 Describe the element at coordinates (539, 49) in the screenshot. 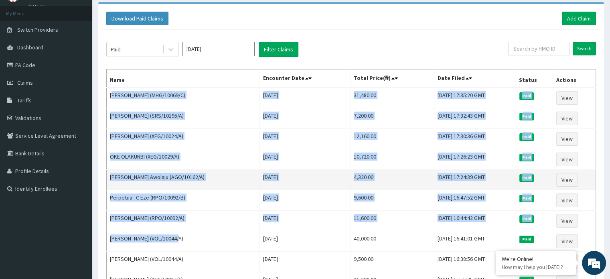

I see `input: Search by HMO ID` at that location.